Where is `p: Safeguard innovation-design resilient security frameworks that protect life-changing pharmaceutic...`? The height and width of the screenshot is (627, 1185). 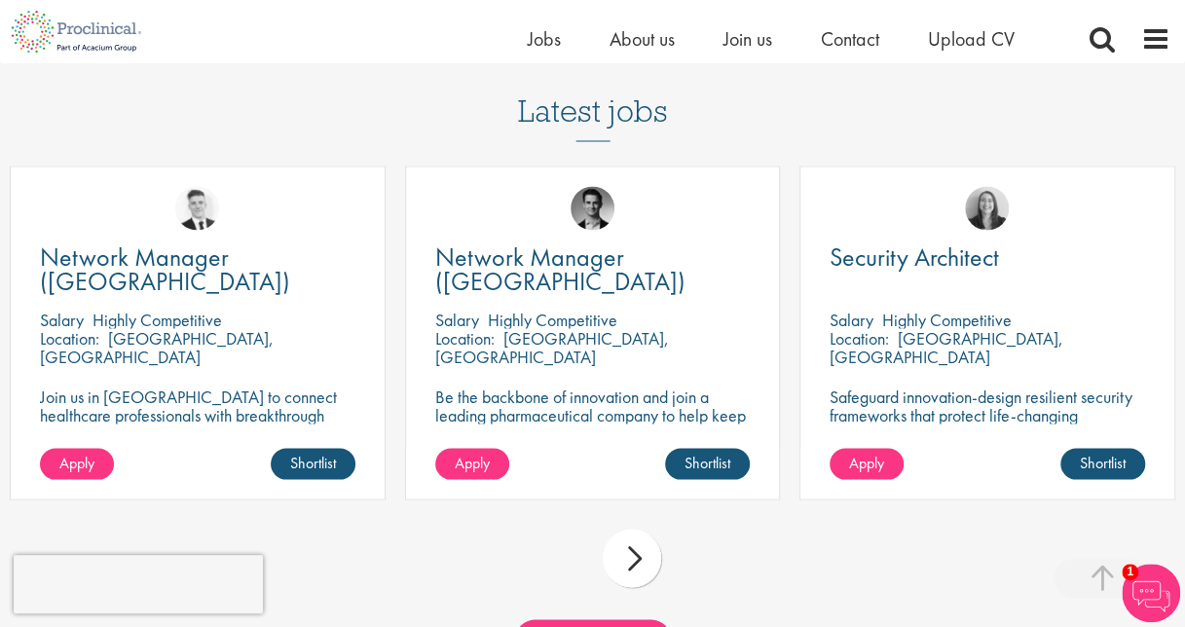
p: Safeguard innovation-design resilient security frameworks that protect life-changing pharmaceutic... is located at coordinates (987, 414).